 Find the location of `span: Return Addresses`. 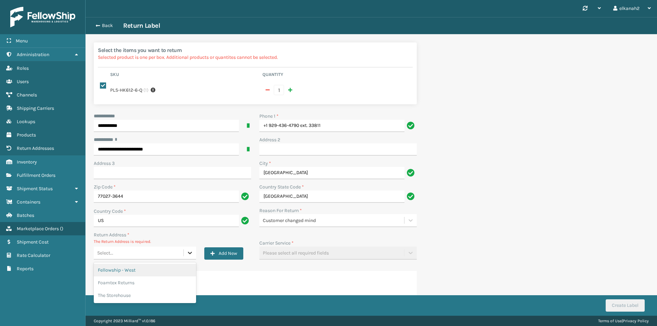

span: Return Addresses is located at coordinates (35, 148).